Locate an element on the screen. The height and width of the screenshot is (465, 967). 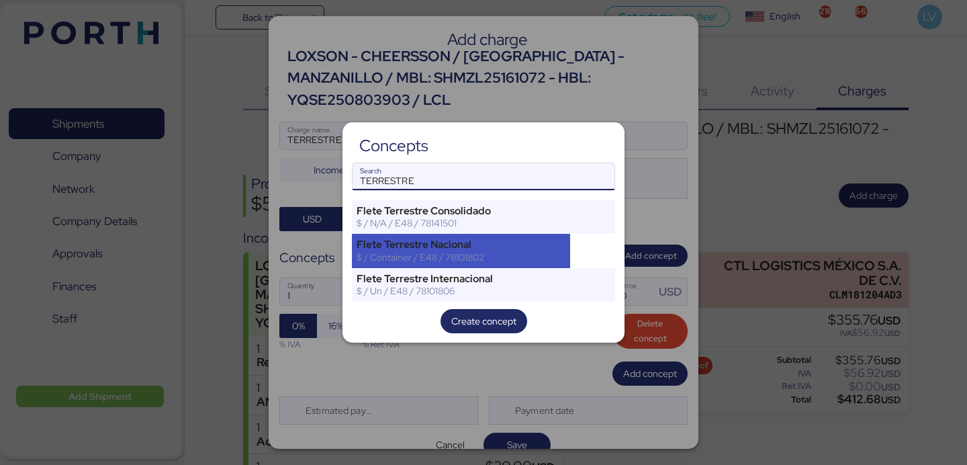
div: $ / Container / E48 / 78101802 is located at coordinates (461, 257).